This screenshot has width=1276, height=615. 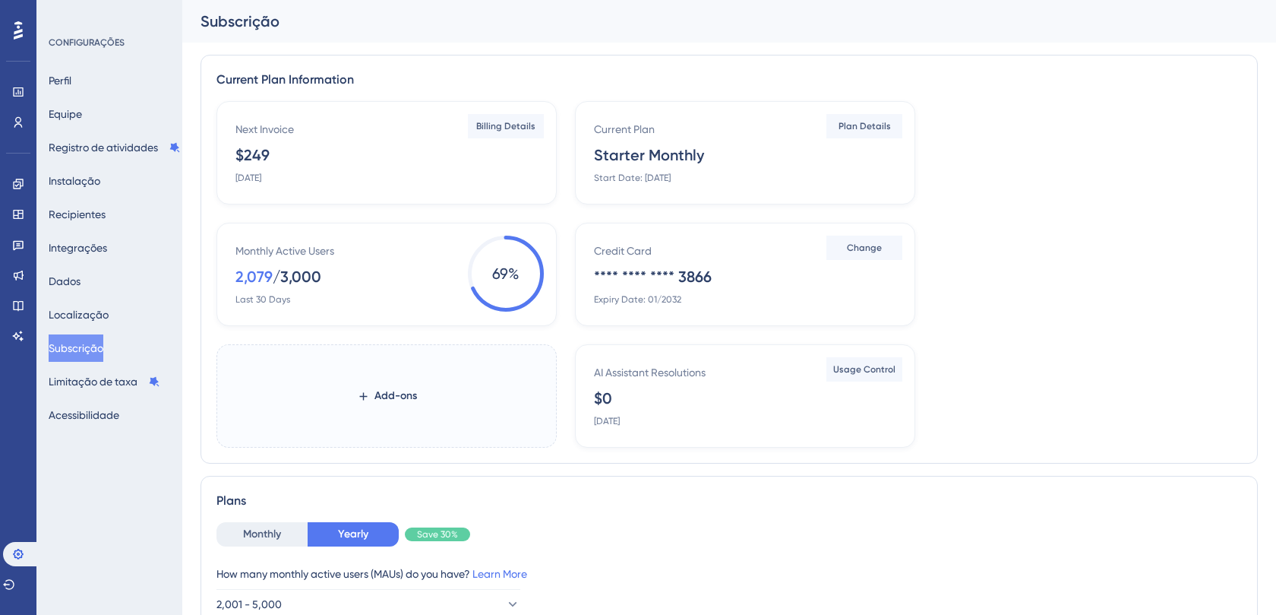 What do you see at coordinates (297, 277) in the screenshot?
I see `div: / 3,000` at bounding box center [297, 277].